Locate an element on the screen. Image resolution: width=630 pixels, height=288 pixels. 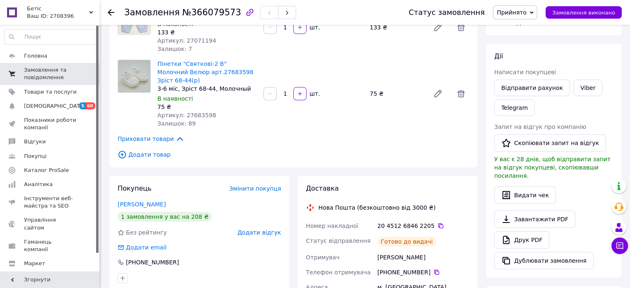
span: Маркет is located at coordinates (34, 263).